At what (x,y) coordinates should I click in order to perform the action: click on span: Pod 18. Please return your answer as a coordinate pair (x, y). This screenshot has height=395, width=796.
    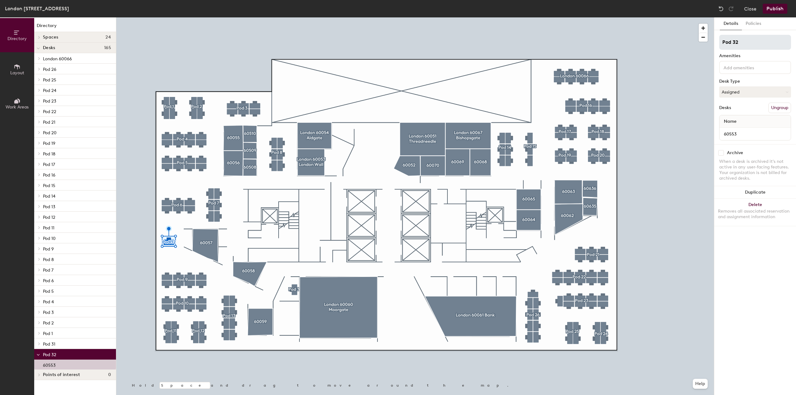
    Looking at the image, I should click on (49, 154).